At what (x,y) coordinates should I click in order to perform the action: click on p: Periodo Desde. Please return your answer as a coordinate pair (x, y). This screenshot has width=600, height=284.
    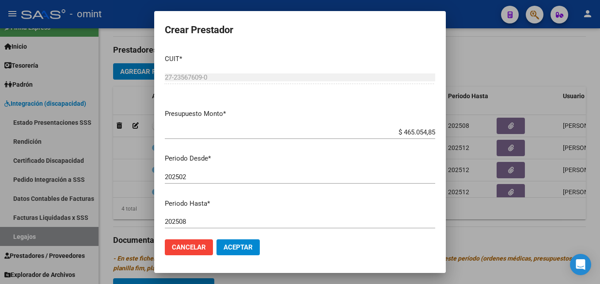
    Looking at the image, I should click on (300, 158).